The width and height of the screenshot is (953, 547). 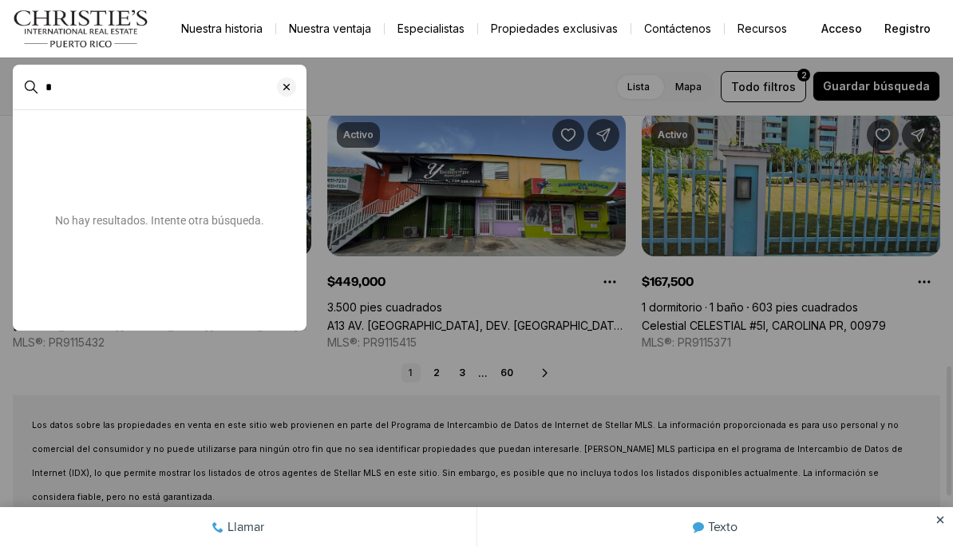 What do you see at coordinates (291, 87) in the screenshot?
I see `button: Borrar entrada de búsqueda` at bounding box center [291, 87].